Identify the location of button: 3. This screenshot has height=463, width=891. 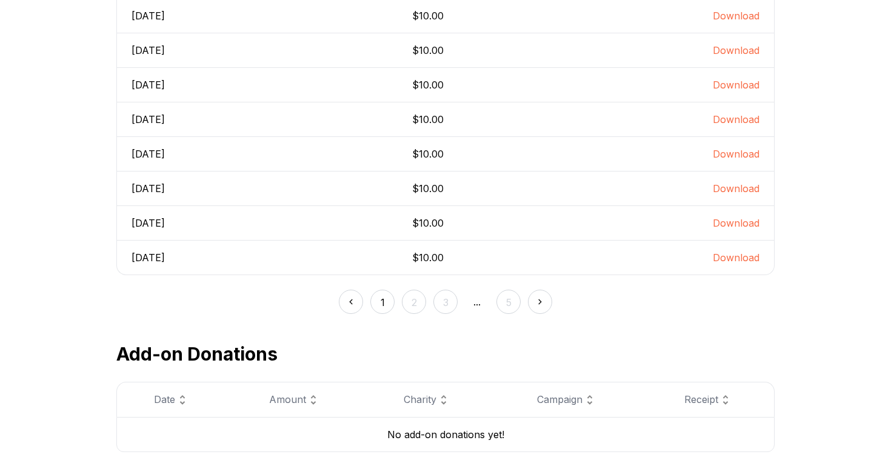
(446, 302).